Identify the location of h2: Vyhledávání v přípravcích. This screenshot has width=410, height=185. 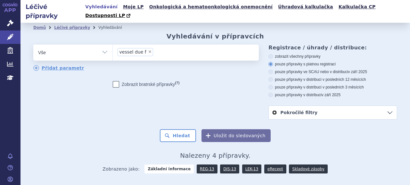
(215, 36).